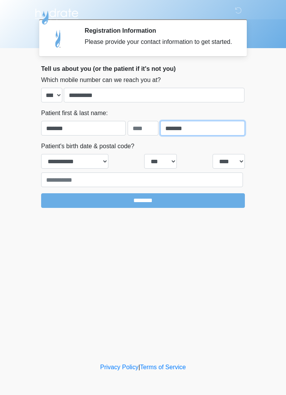  What do you see at coordinates (163, 367) in the screenshot?
I see `a: Terms of Service` at bounding box center [163, 367].